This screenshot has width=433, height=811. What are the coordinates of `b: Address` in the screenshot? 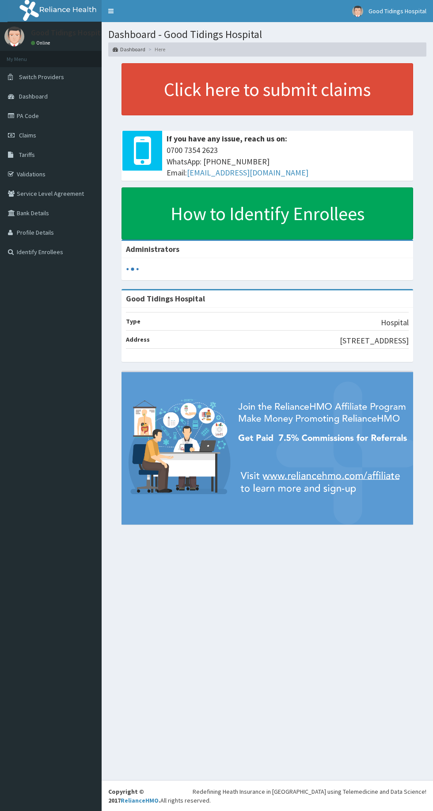 It's located at (138, 340).